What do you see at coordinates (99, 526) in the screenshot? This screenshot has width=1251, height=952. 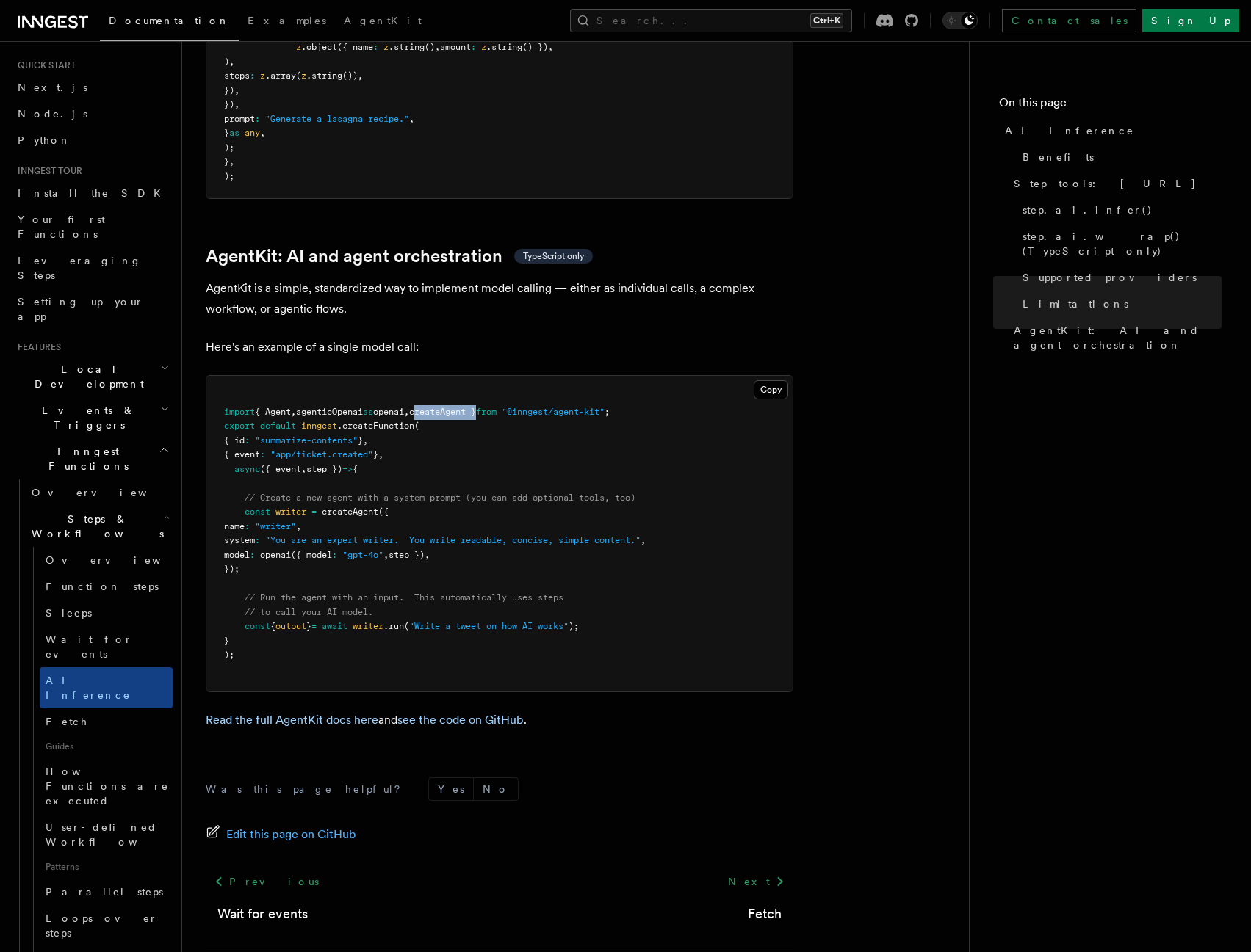 I see `button: Steps & Workflows` at bounding box center [99, 526].